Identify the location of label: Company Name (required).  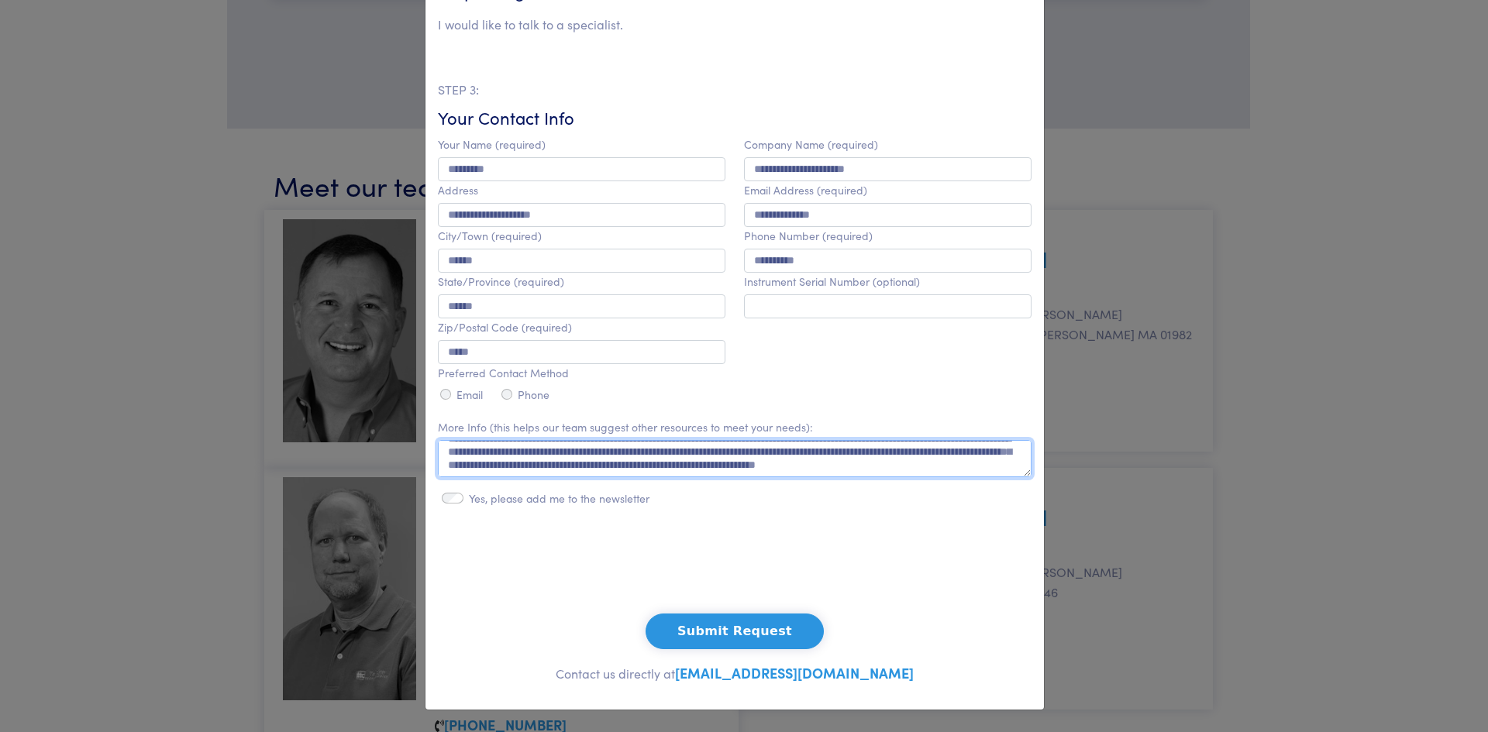
(811, 144).